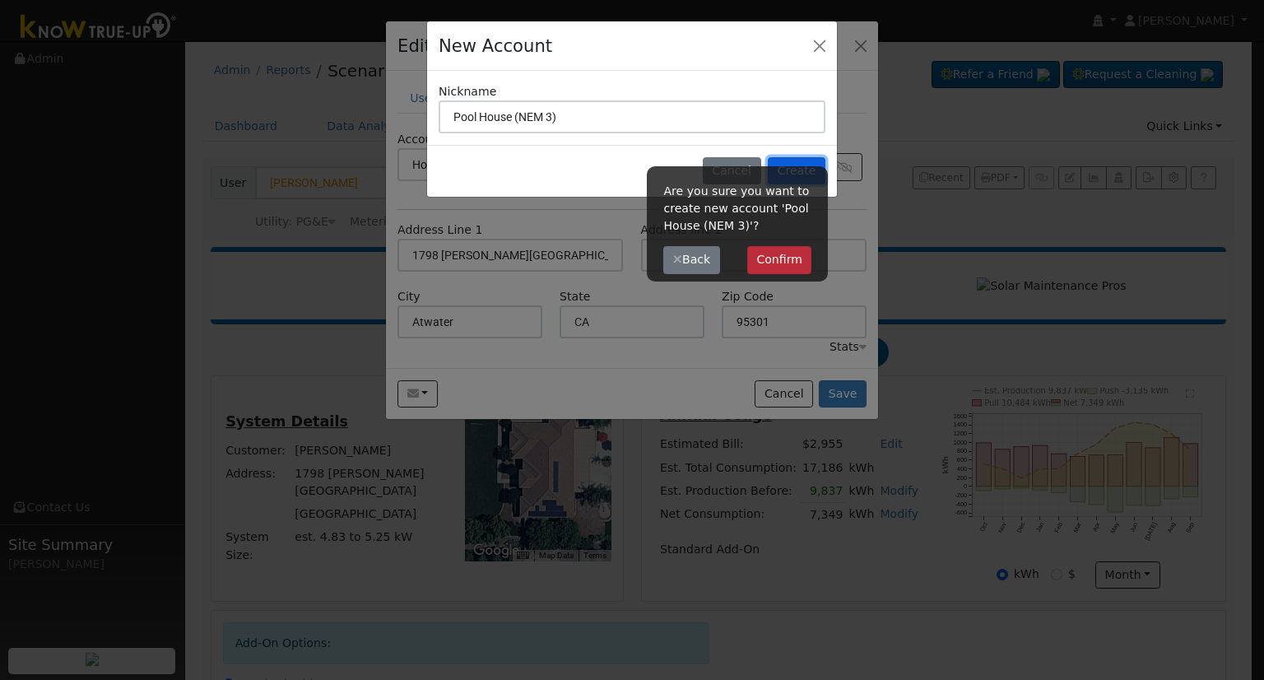  Describe the element at coordinates (796, 171) in the screenshot. I see `button: Create` at that location.